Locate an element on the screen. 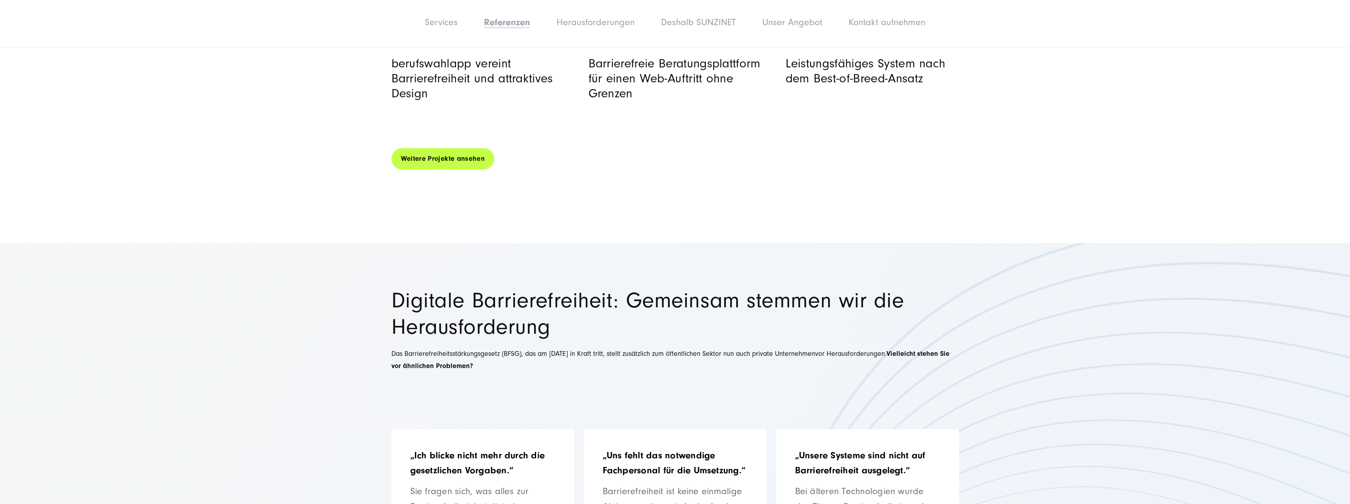  strong: „Unsere Systeme sind nicht auf Barrierefreiheit ausgelegt.“ is located at coordinates (860, 463).